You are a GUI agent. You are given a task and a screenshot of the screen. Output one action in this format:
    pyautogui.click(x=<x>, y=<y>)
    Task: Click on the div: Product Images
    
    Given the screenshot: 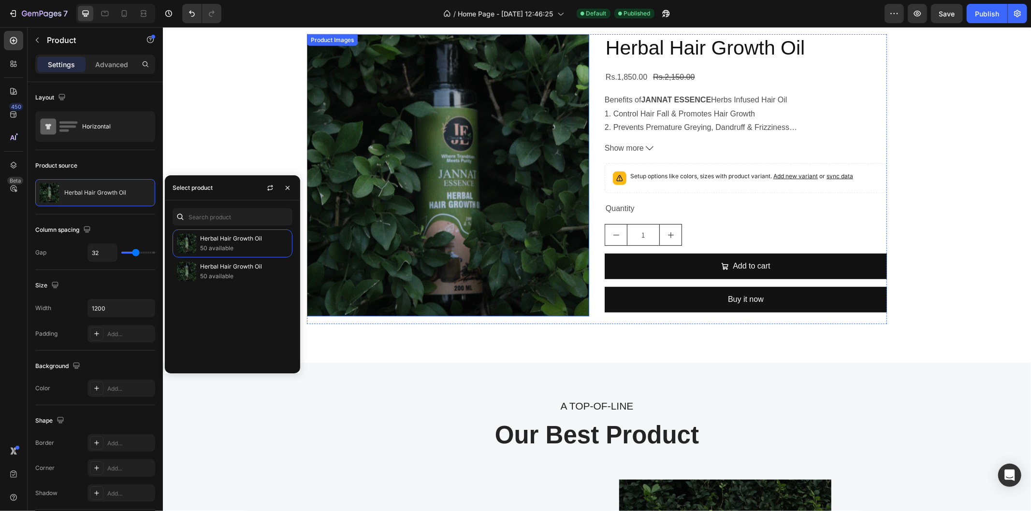 What is the action you would take?
    pyautogui.click(x=169, y=13)
    